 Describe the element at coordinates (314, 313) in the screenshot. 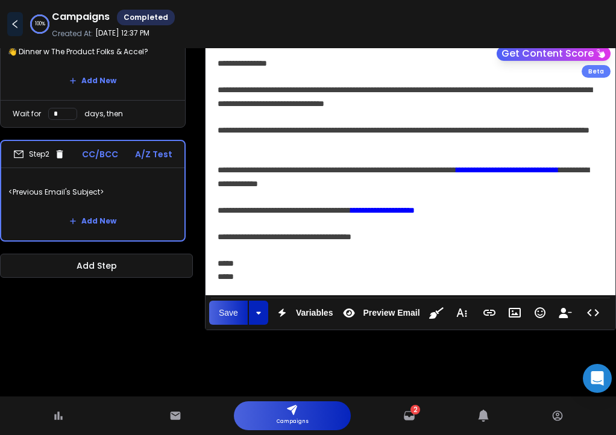

I see `span: Variables` at that location.